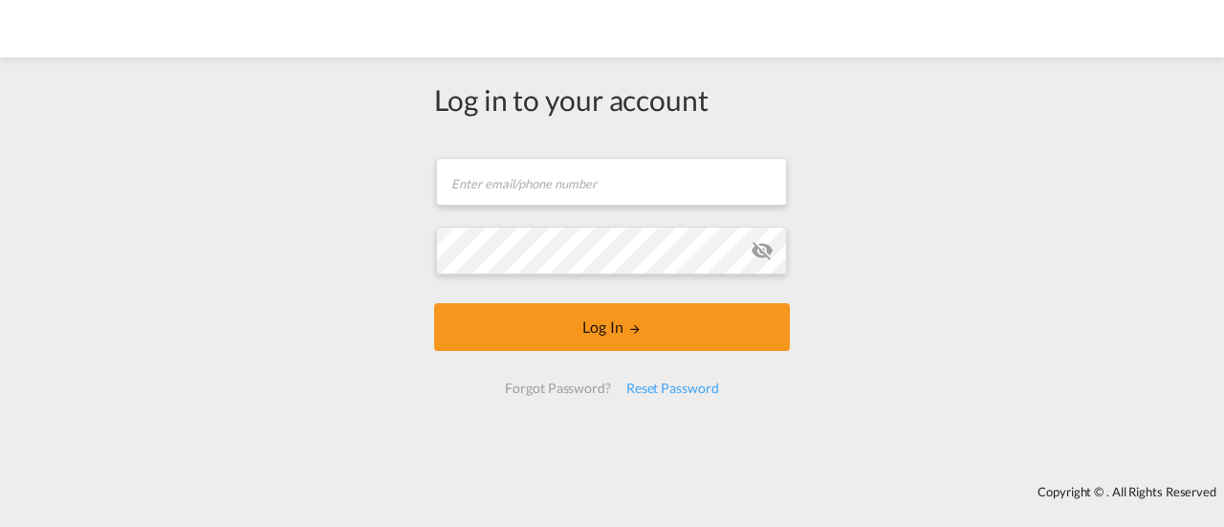  I want to click on div: Forgot Password?, so click(558, 388).